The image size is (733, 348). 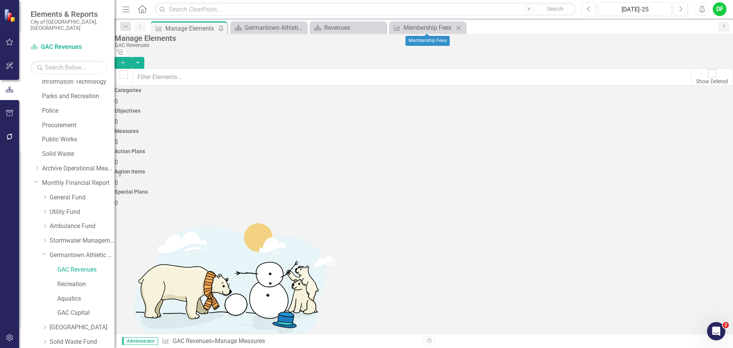 I want to click on a: Utility Fund, so click(x=82, y=212).